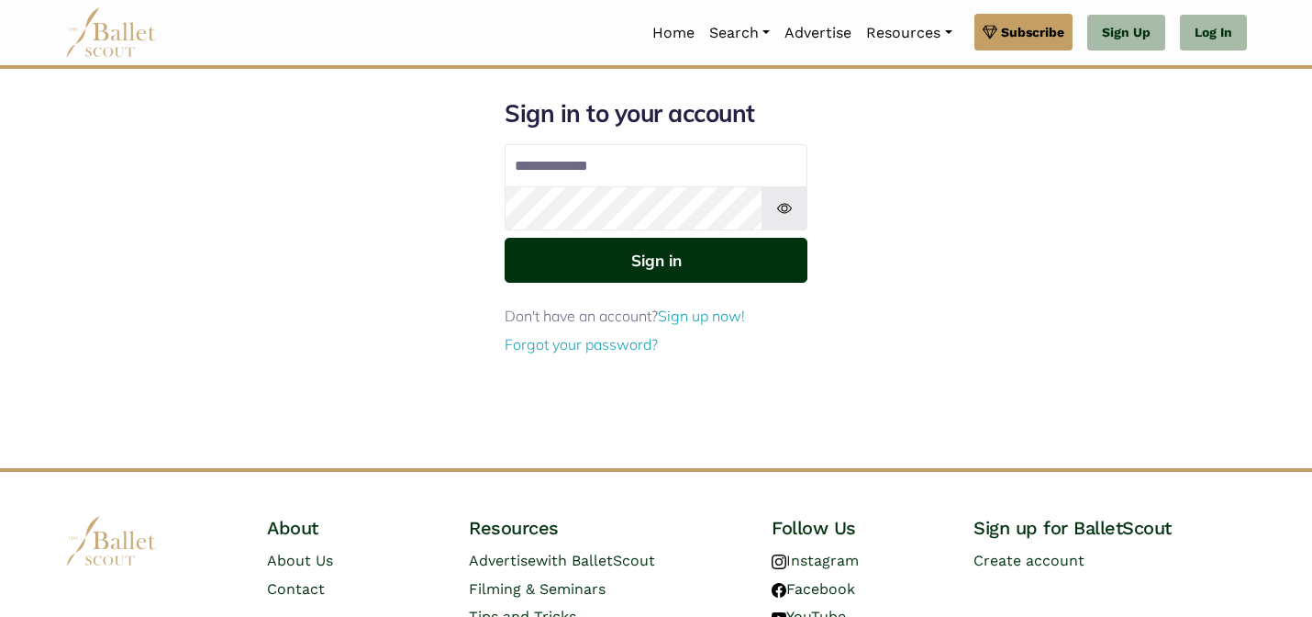 Image resolution: width=1312 pixels, height=617 pixels. I want to click on h4: Follow Us, so click(858, 528).